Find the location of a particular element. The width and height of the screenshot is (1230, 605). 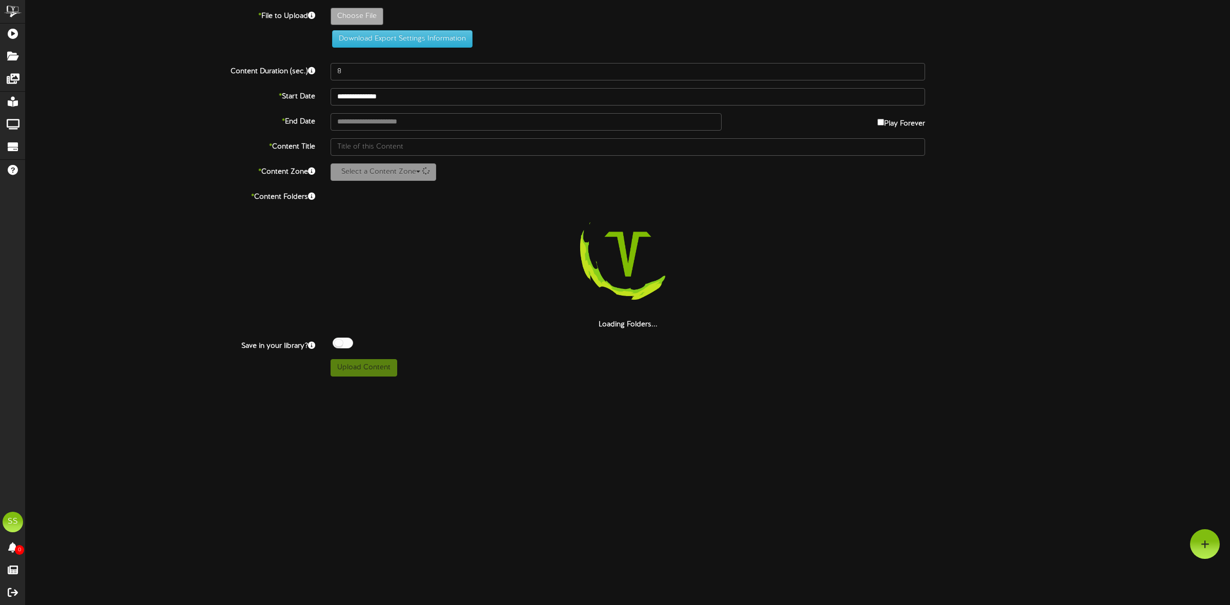

input: Title of this Content is located at coordinates (628, 147).